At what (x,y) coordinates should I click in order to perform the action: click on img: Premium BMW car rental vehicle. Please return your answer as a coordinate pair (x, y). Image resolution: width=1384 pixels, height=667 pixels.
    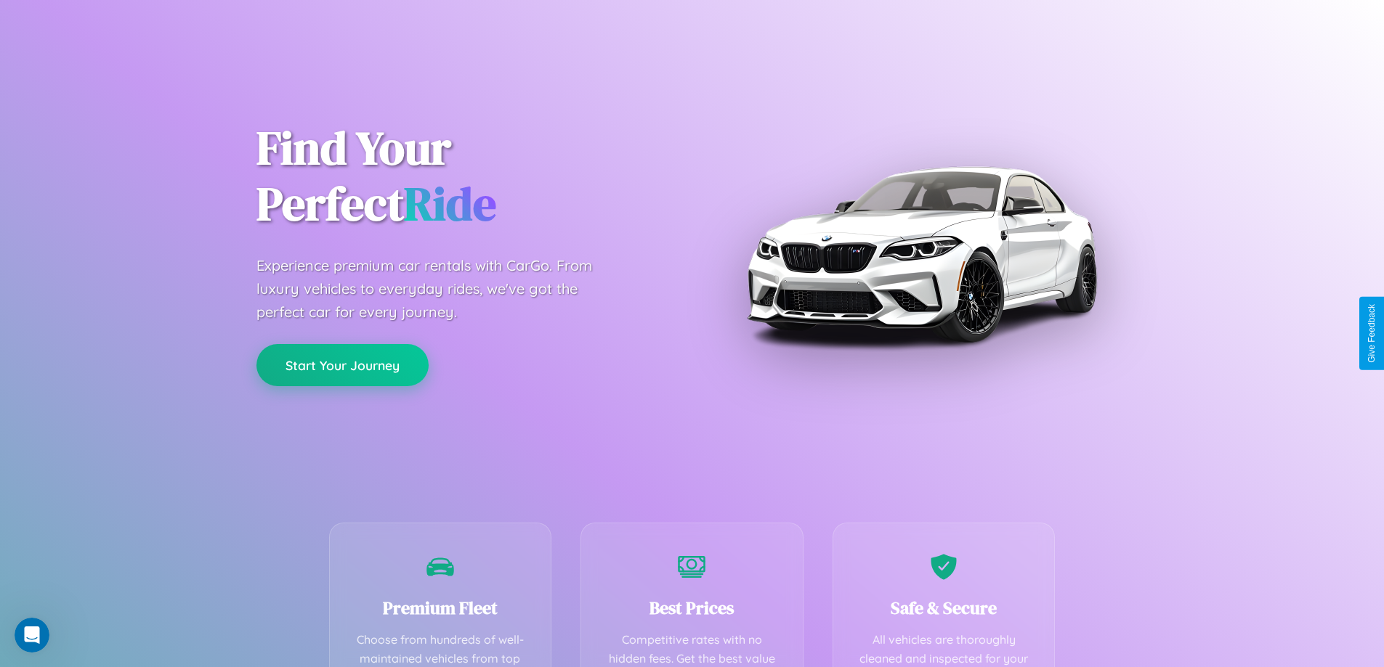
    Looking at the image, I should click on (921, 254).